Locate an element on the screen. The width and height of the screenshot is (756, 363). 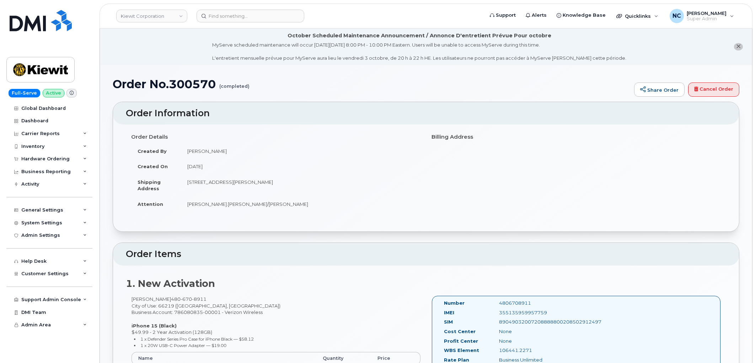
div: 4806708911 is located at coordinates (532, 303).